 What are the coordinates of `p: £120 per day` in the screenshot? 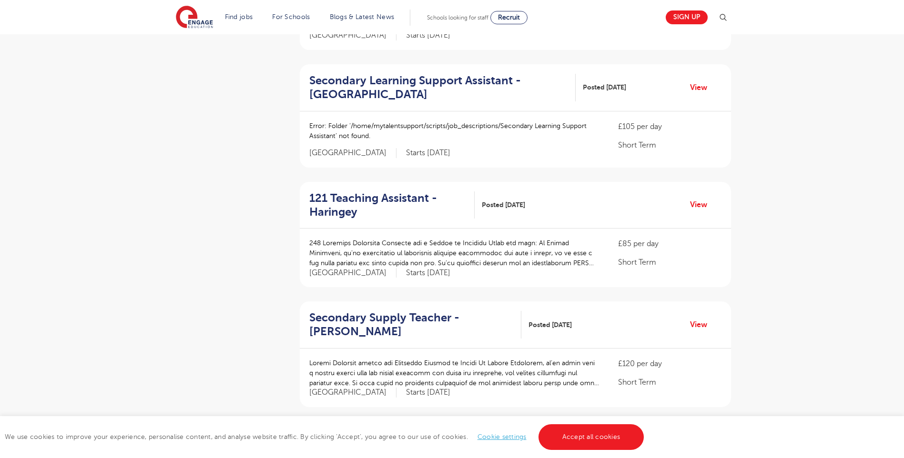 It's located at (669, 364).